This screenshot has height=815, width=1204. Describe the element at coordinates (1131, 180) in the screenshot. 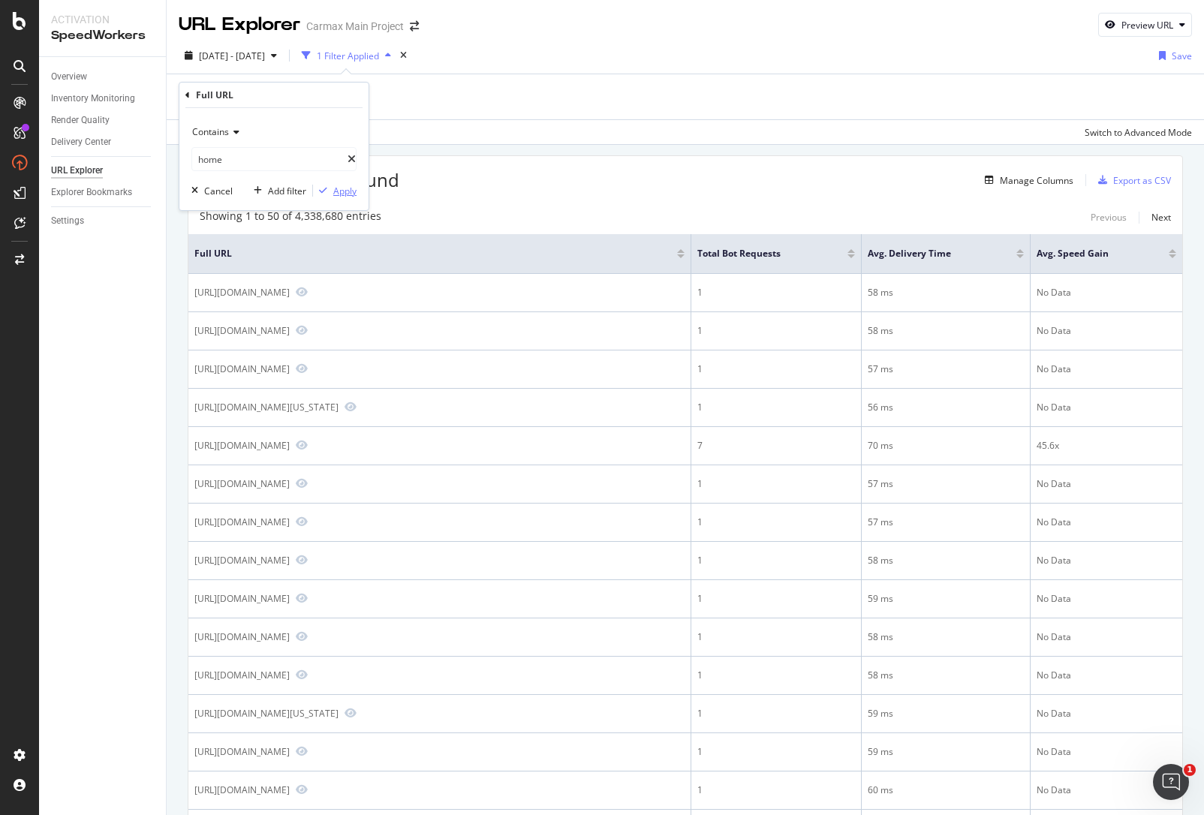

I see `button: Export as CSV` at that location.